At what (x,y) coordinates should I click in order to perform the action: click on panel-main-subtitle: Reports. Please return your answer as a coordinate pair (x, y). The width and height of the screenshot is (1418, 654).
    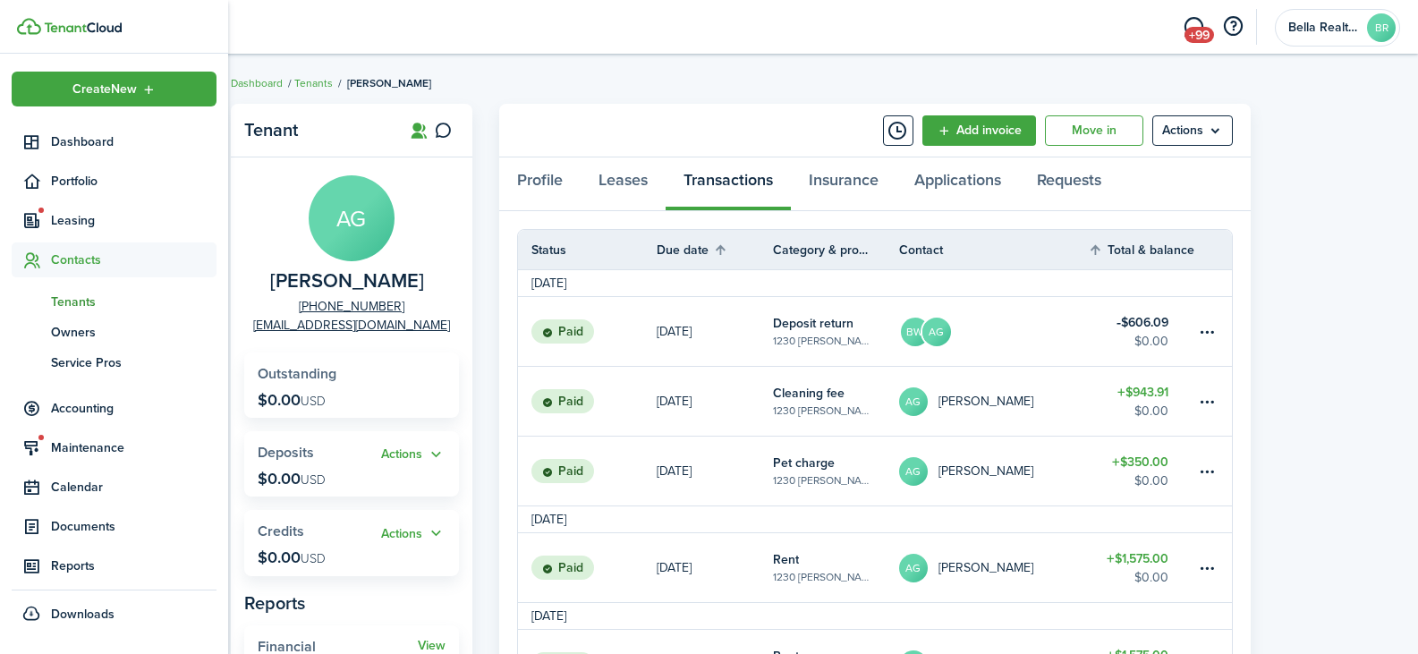
    Looking at the image, I should click on (351, 603).